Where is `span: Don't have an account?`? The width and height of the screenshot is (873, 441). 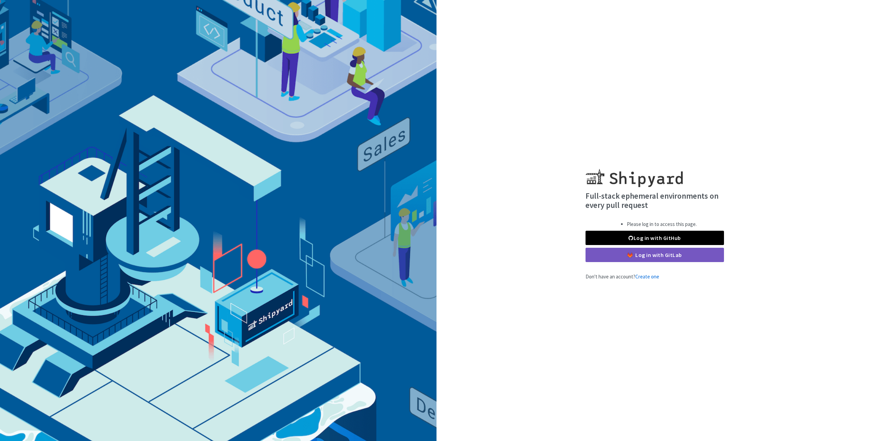 span: Don't have an account? is located at coordinates (622, 277).